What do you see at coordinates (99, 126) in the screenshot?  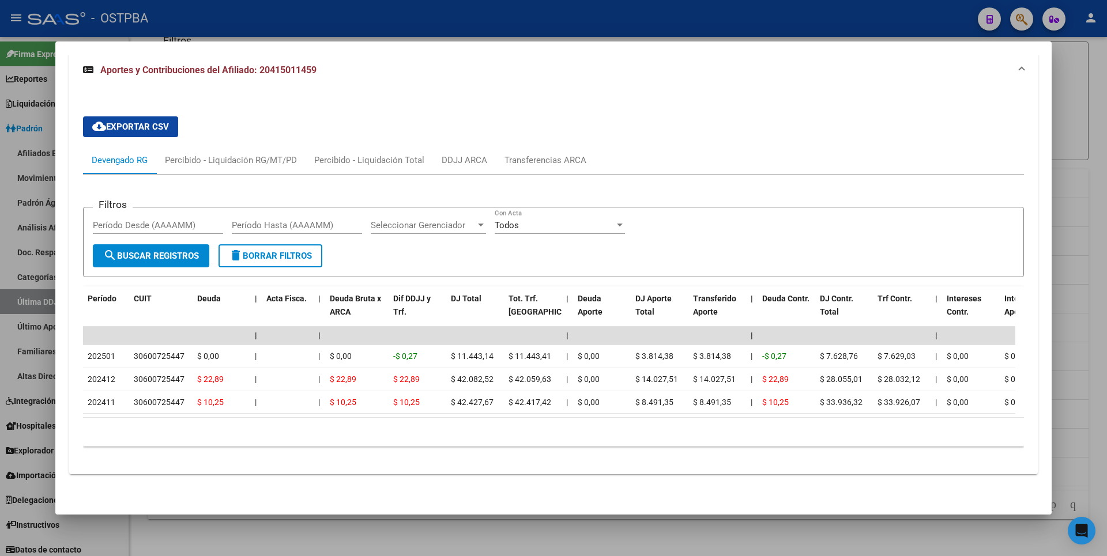 I see `mat-icon: cloud_download` at bounding box center [99, 126].